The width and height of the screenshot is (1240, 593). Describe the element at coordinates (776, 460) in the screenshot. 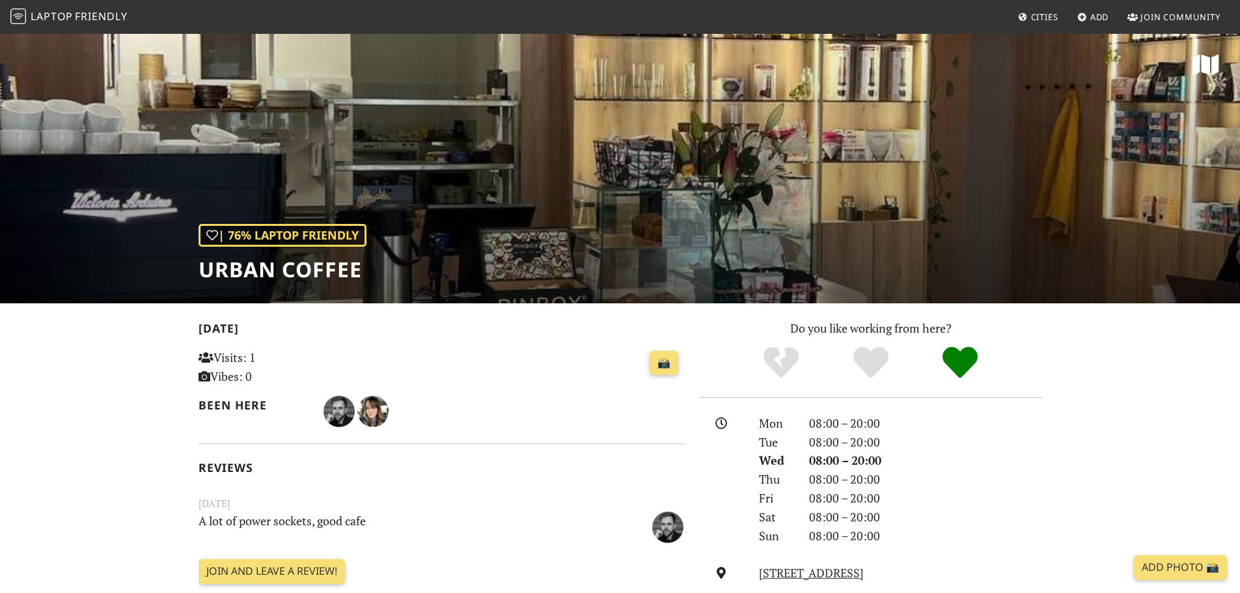

I see `div: Wed` at that location.